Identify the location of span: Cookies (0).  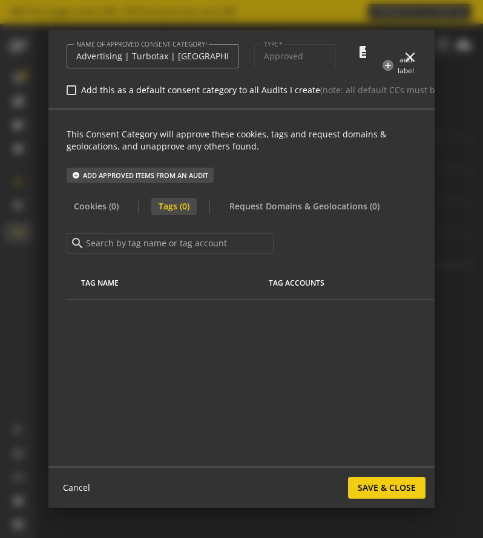
(96, 206).